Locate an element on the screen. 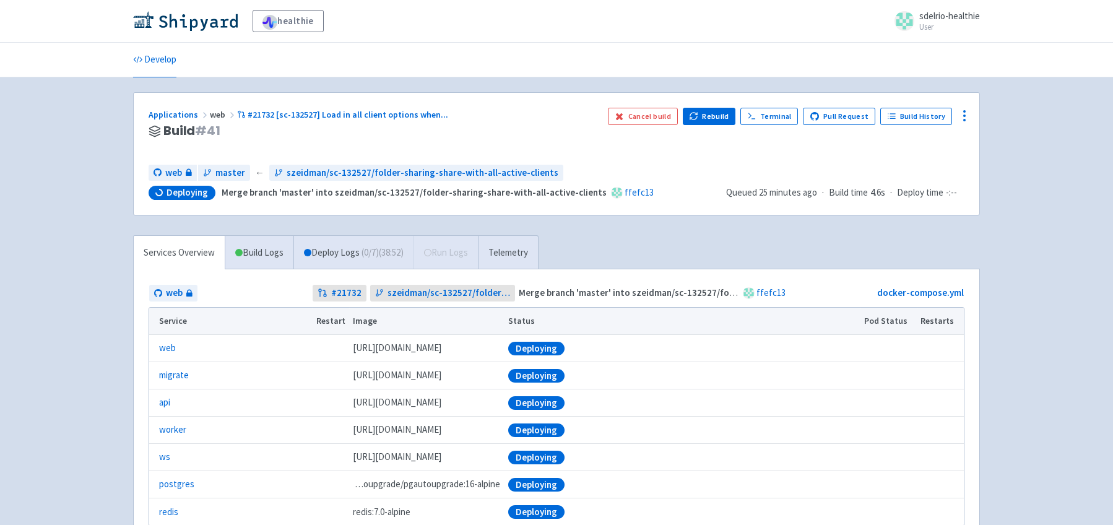 This screenshot has width=1113, height=525. a: sdelrio-healthie User is located at coordinates (934, 21).